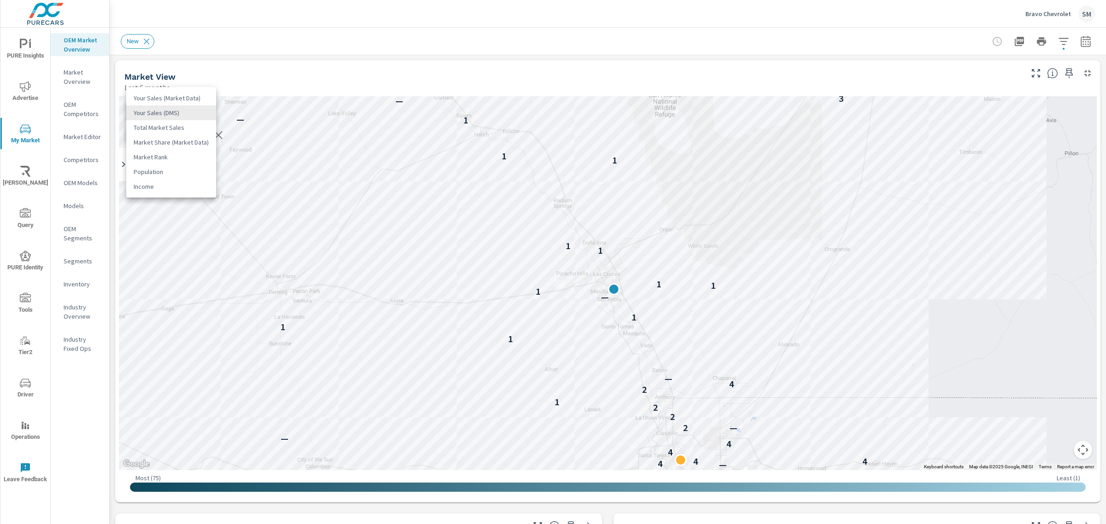 Image resolution: width=1106 pixels, height=524 pixels. I want to click on li: Income, so click(171, 187).